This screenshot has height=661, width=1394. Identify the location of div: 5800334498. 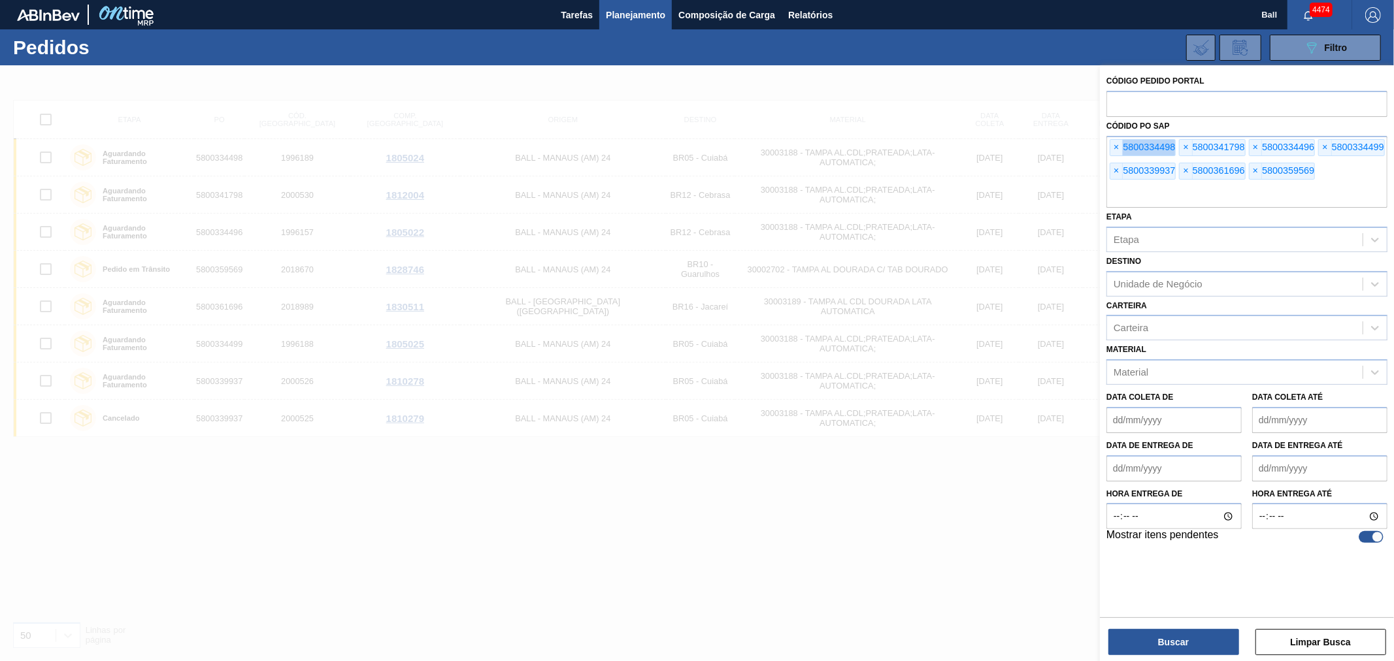
(1143, 148).